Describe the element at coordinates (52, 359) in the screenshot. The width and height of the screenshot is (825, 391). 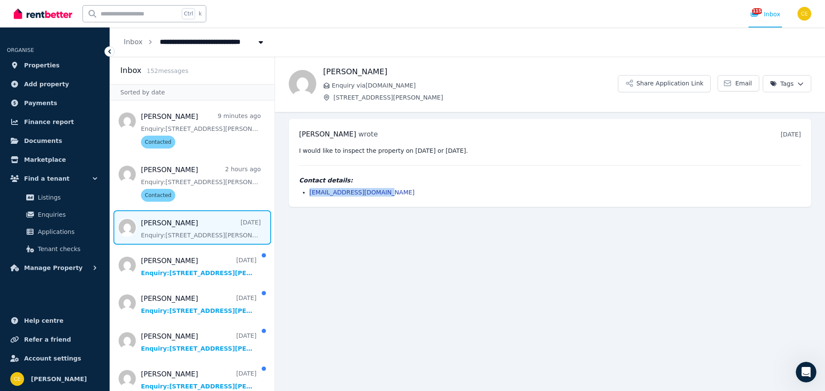
I see `span: Account settings` at that location.